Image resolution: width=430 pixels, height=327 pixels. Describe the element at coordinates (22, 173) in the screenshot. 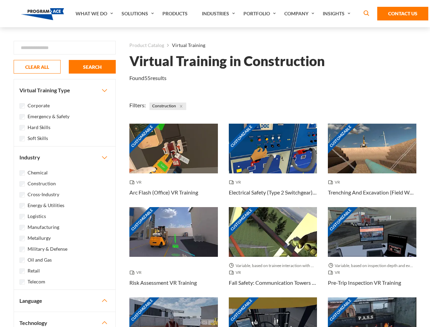

I see `input: Chemical` at that location.